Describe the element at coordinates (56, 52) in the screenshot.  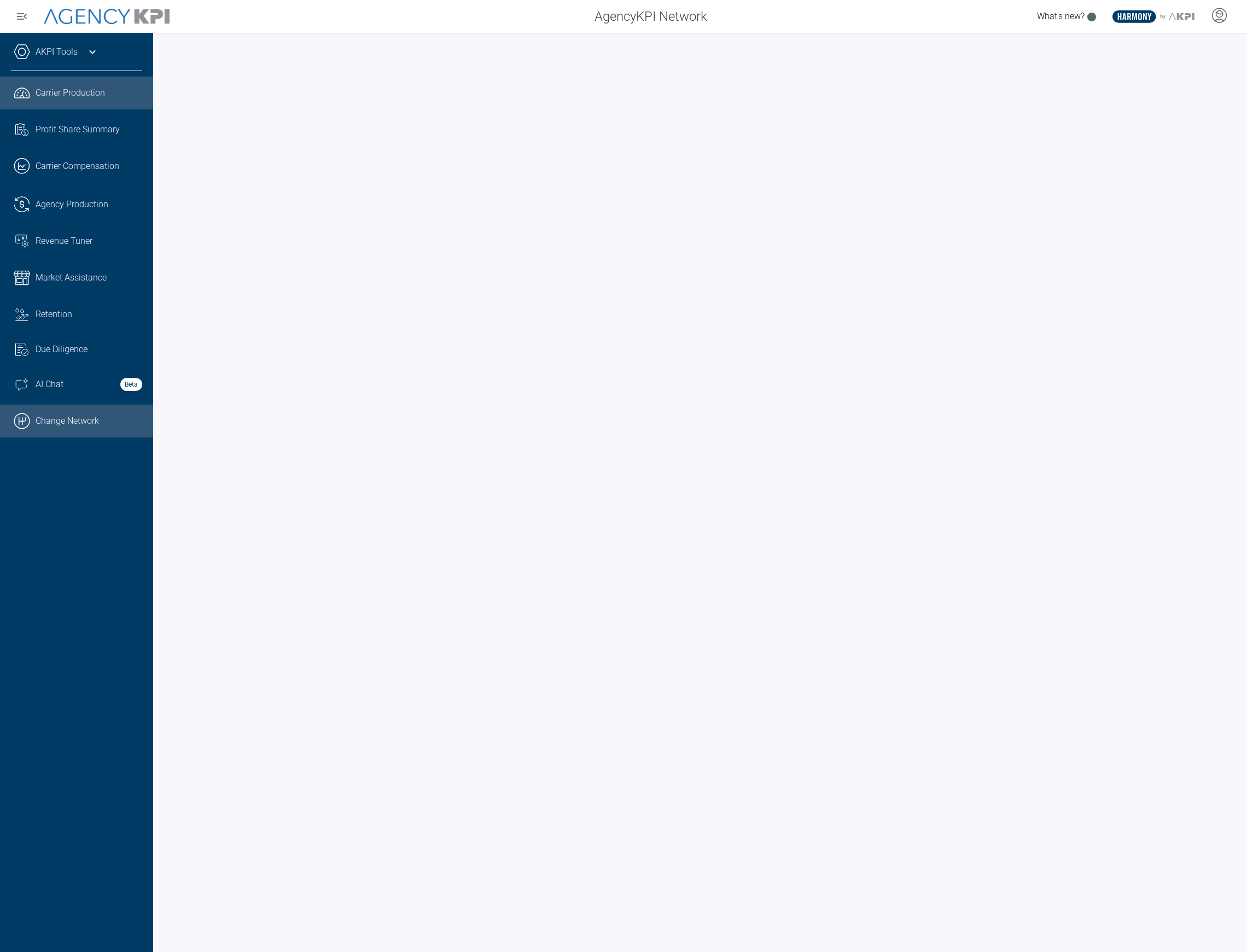
I see `a: AKPI Tools` at that location.